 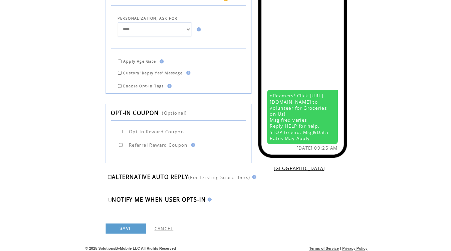 What do you see at coordinates (158, 143) in the screenshot?
I see `span: Referral Reward Coupon` at bounding box center [158, 143].